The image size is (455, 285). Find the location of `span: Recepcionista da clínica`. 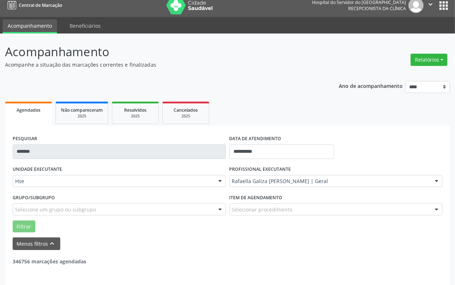

span: Recepcionista da clínica is located at coordinates (377, 8).